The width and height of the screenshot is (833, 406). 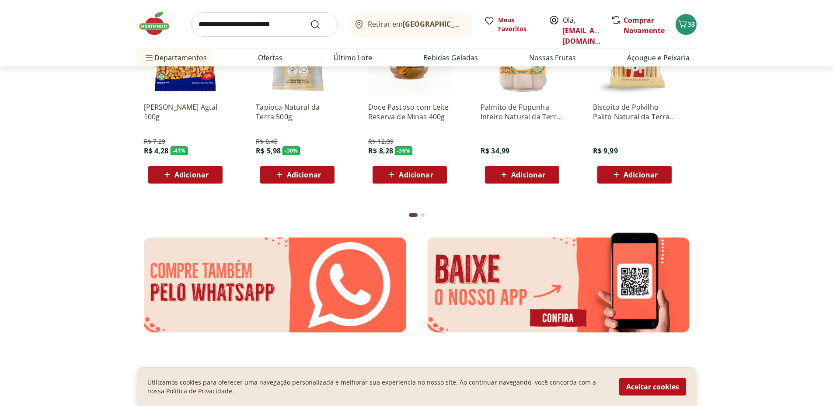 I want to click on button: Submit Search, so click(x=321, y=25).